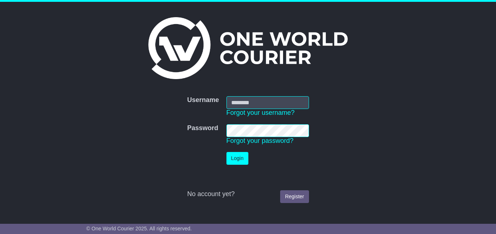 The image size is (496, 234). I want to click on span: © One World Courier 2025. All rights reserved., so click(139, 229).